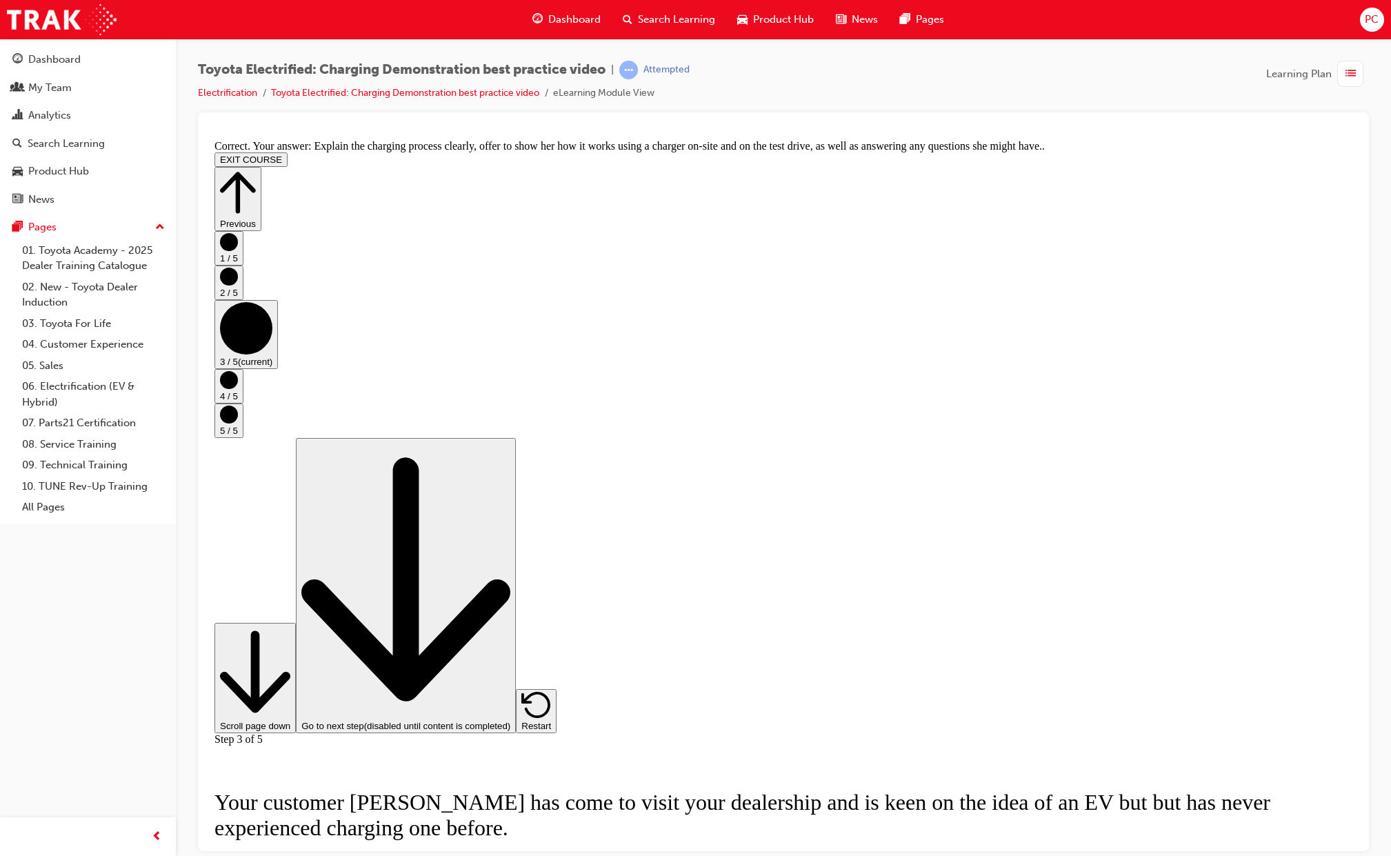  Describe the element at coordinates (20, 296) in the screenshot. I see `span: 5 / 5` at that location.